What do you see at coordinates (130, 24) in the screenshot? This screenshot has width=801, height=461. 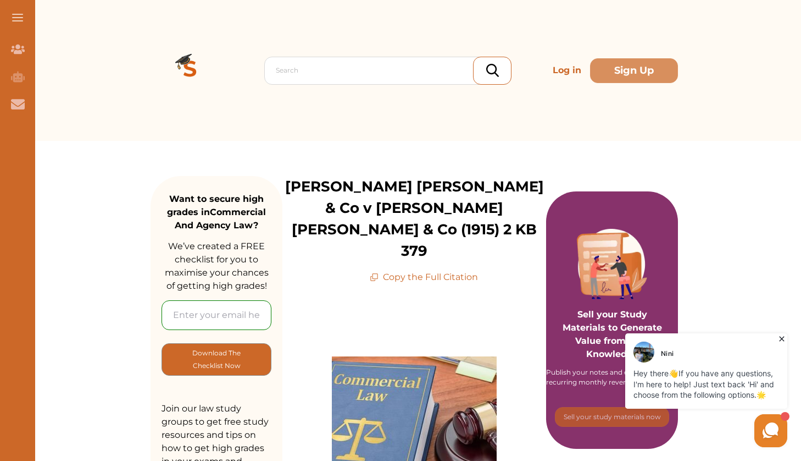 I see `div: Nini` at bounding box center [130, 24].